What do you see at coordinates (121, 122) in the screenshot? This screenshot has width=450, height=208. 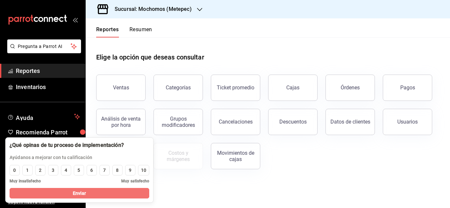 I see `button: Análisis de venta por hora` at bounding box center [121, 122].